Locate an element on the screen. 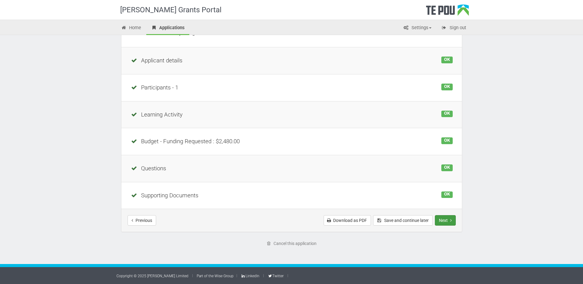 The width and height of the screenshot is (583, 284). div: Applicant details is located at coordinates (291, 61).